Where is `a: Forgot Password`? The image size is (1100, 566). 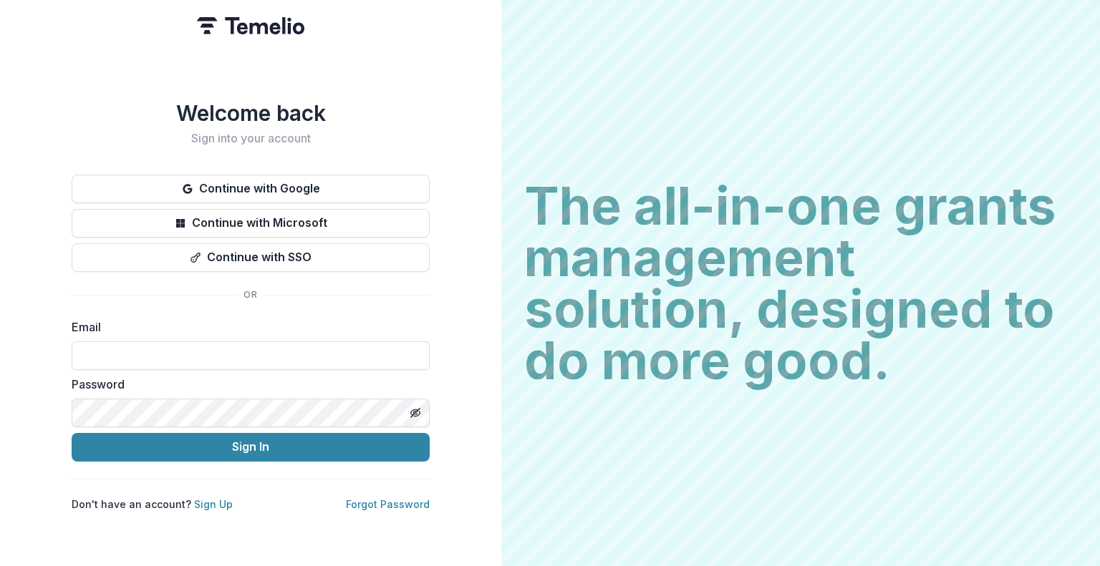 a: Forgot Password is located at coordinates (387, 504).